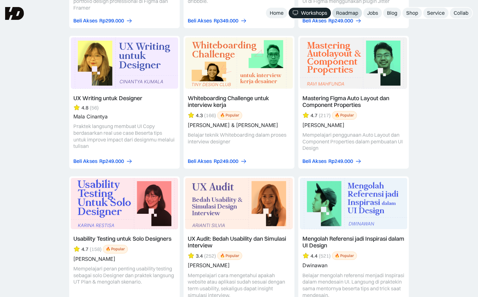 The image size is (478, 297). What do you see at coordinates (412, 13) in the screenshot?
I see `a: Shop` at bounding box center [412, 13].